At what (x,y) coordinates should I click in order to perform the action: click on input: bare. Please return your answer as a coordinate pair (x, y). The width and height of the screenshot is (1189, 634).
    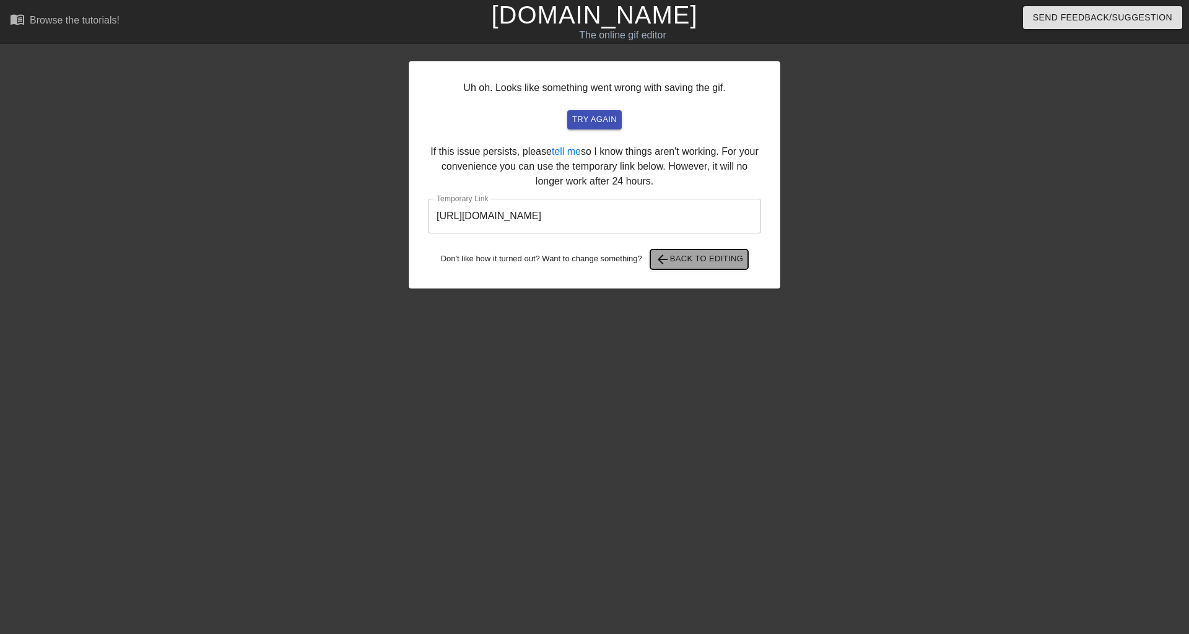
    Looking at the image, I should click on (595, 216).